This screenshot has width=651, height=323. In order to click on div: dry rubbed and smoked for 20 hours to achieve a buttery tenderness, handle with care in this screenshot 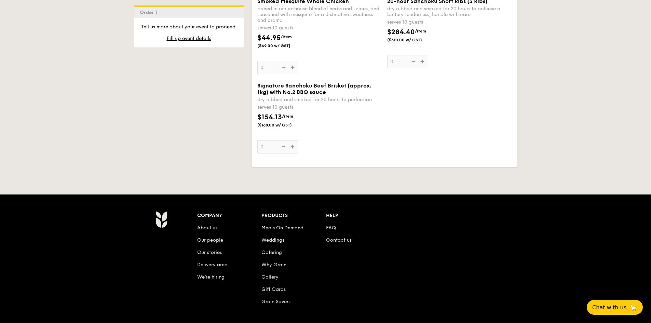, I will do `click(449, 12)`.